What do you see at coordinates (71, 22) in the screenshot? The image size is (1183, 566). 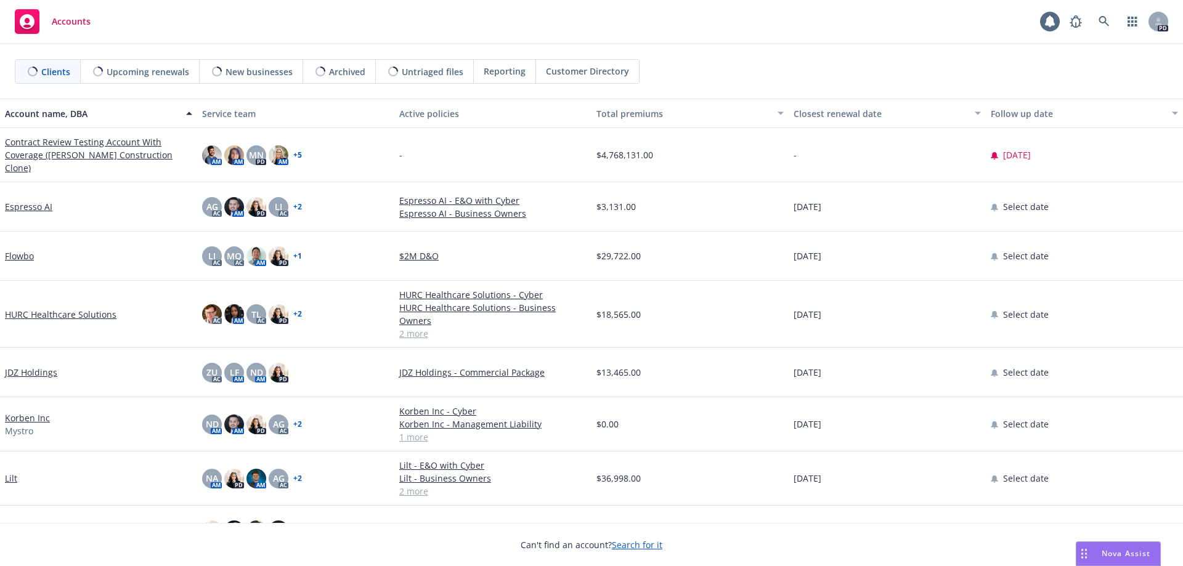 I see `span: Accounts` at bounding box center [71, 22].